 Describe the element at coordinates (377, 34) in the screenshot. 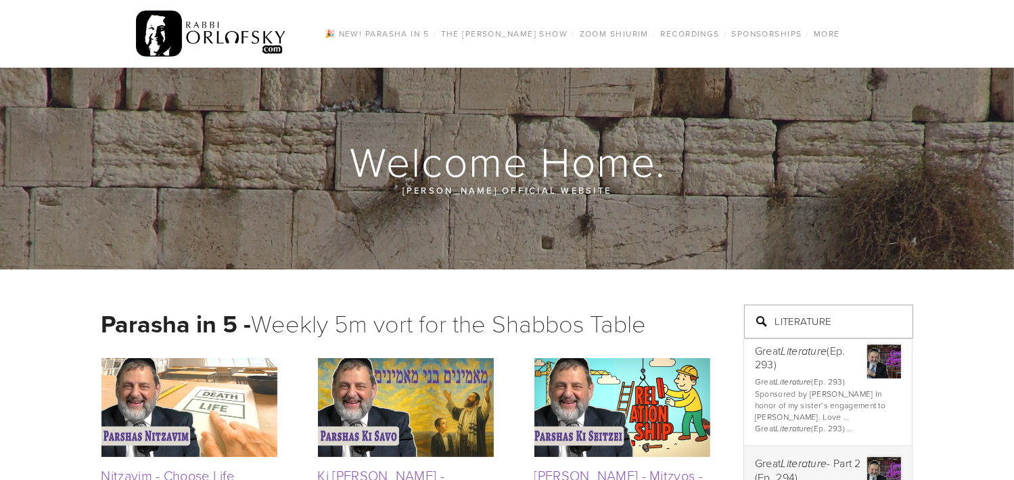

I see `a: 🎉 NEW! Parasha in 5` at that location.